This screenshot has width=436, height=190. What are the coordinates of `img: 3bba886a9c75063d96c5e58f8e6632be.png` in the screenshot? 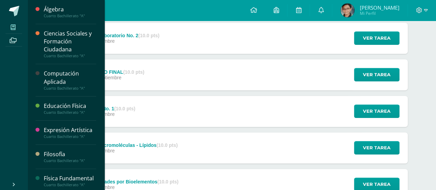 It's located at (347, 10).